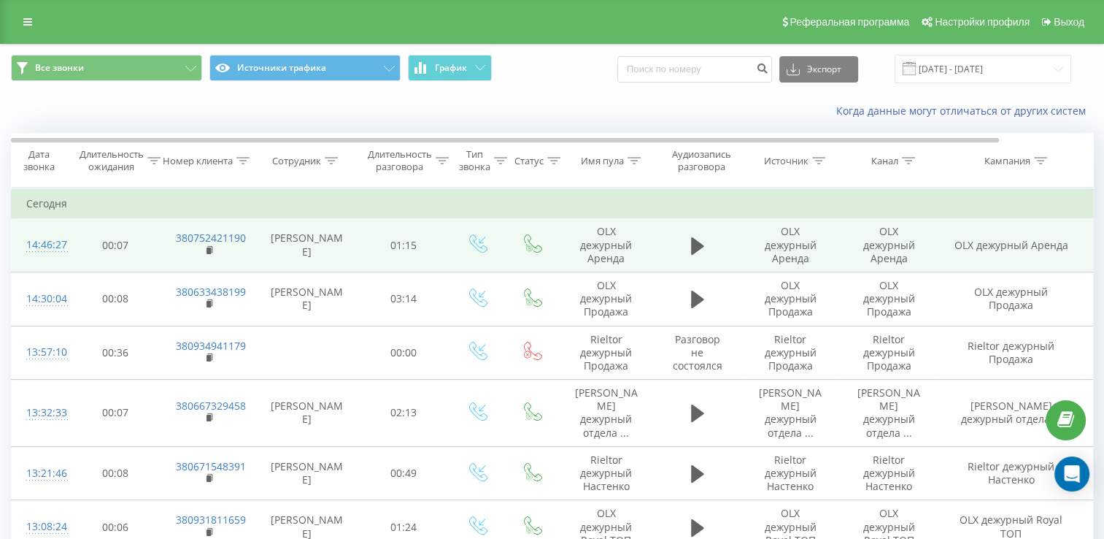  I want to click on a: 380667329458, so click(211, 405).